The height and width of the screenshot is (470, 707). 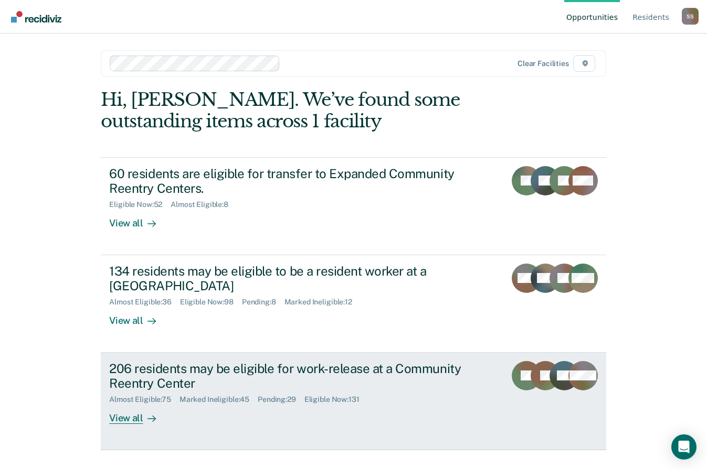 I want to click on div: Eligible Now : 98, so click(x=211, y=302).